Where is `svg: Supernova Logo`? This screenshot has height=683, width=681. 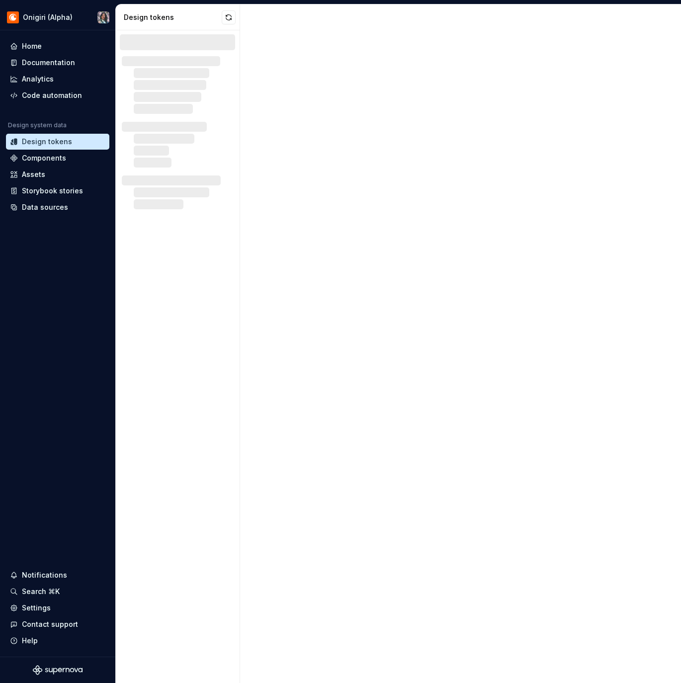 svg: Supernova Logo is located at coordinates (58, 670).